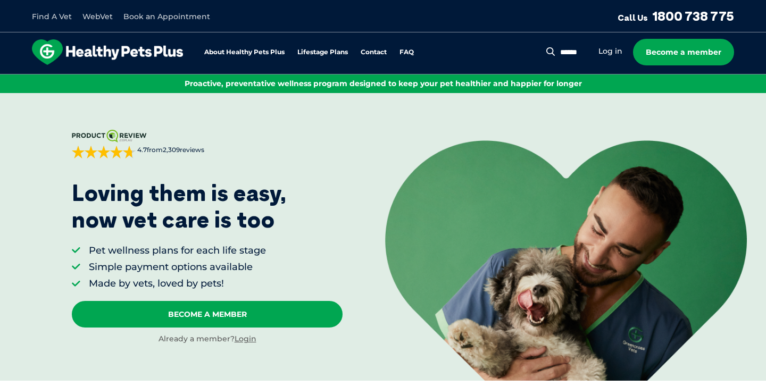  What do you see at coordinates (166, 16) in the screenshot?
I see `a: Book an Appointment` at bounding box center [166, 16].